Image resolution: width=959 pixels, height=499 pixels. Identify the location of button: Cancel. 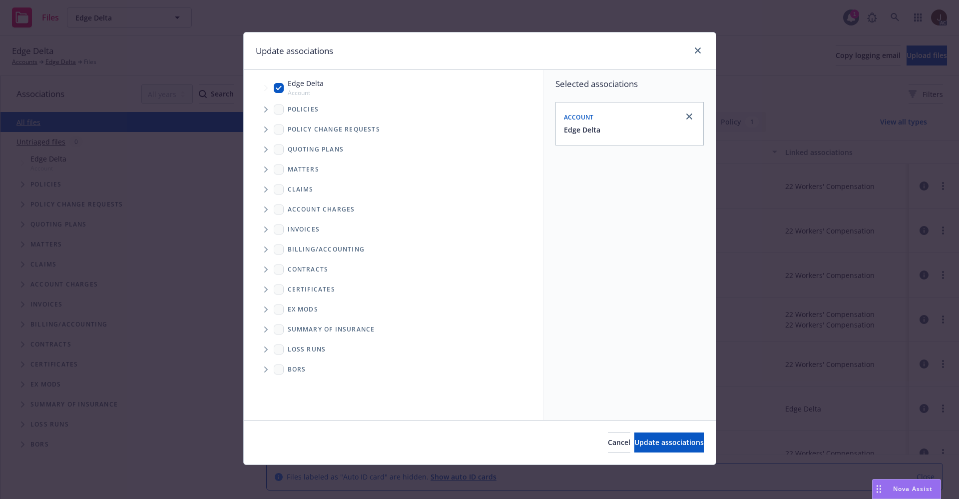
(619, 442).